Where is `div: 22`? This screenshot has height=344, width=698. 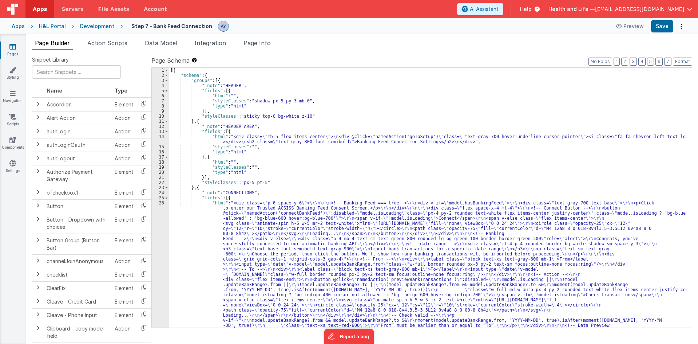
div: 22 is located at coordinates (160, 182).